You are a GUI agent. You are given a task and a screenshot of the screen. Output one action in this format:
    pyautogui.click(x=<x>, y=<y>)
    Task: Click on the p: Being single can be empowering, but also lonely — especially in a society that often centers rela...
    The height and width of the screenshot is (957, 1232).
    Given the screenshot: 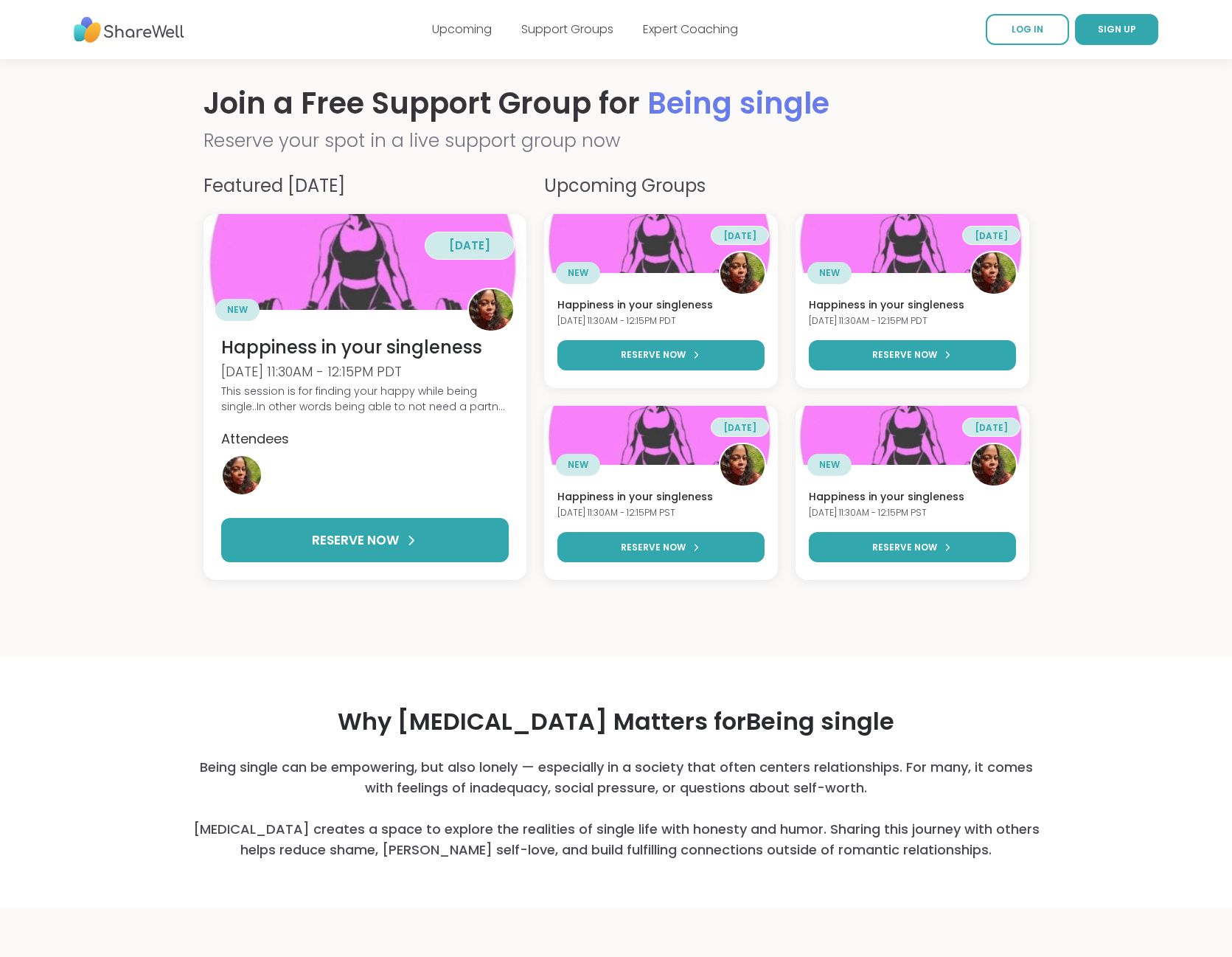 What is the action you would take?
    pyautogui.click(x=617, y=809)
    